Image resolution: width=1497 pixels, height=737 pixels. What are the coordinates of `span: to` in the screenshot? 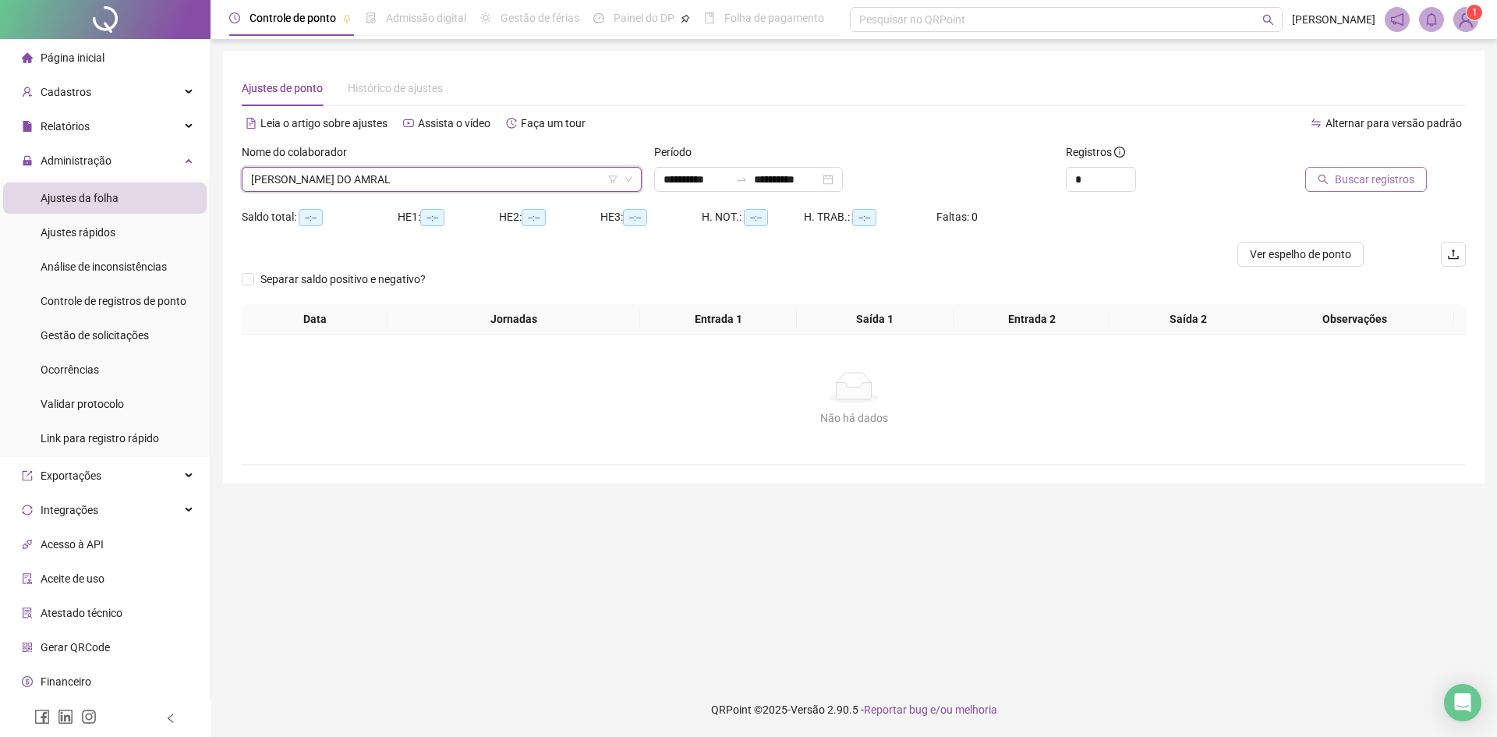 It's located at (741, 179).